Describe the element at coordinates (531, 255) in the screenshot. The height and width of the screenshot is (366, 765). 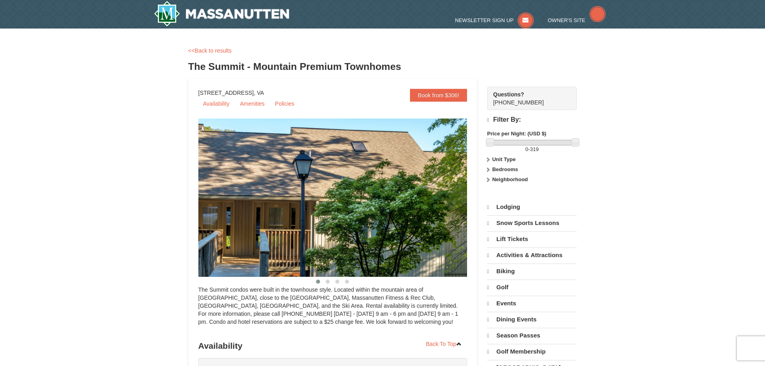
I see `a: Activities & Attractions` at that location.